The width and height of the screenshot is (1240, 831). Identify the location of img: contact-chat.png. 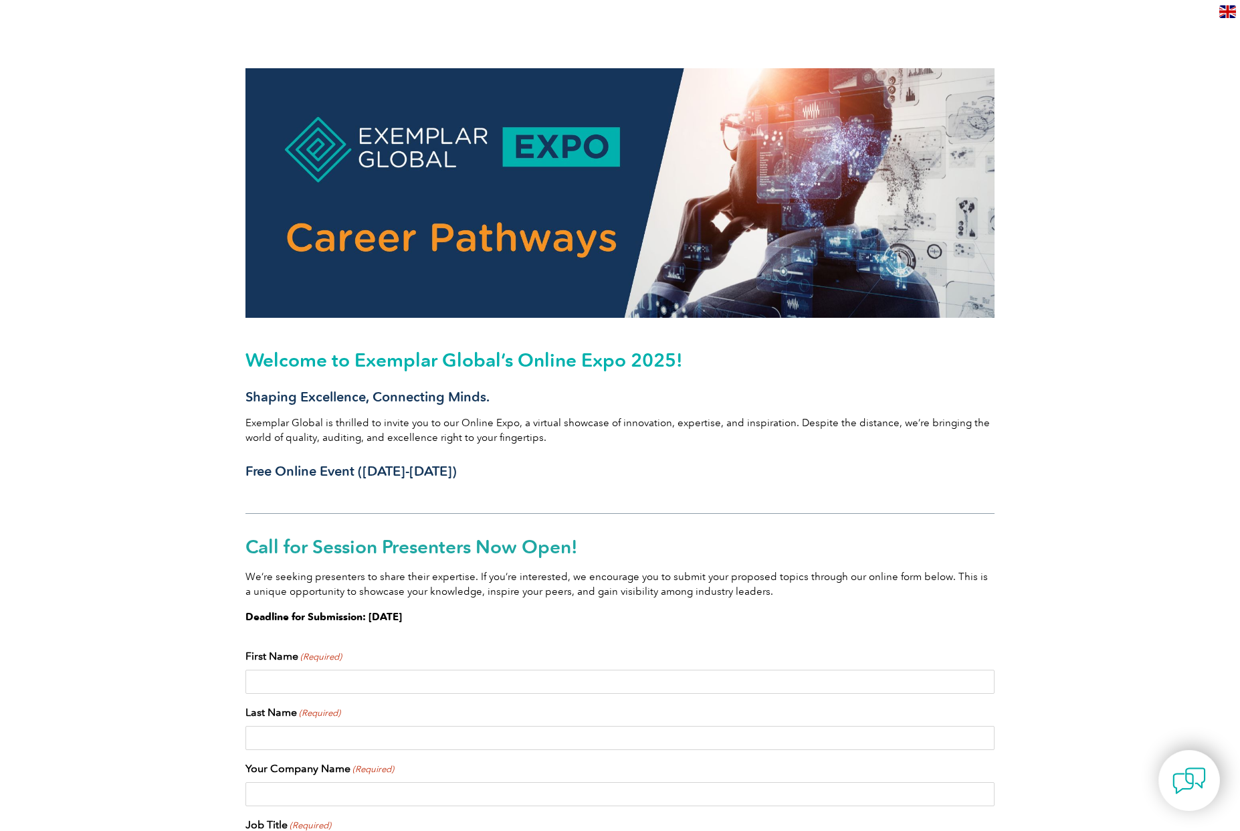
(1190, 781).